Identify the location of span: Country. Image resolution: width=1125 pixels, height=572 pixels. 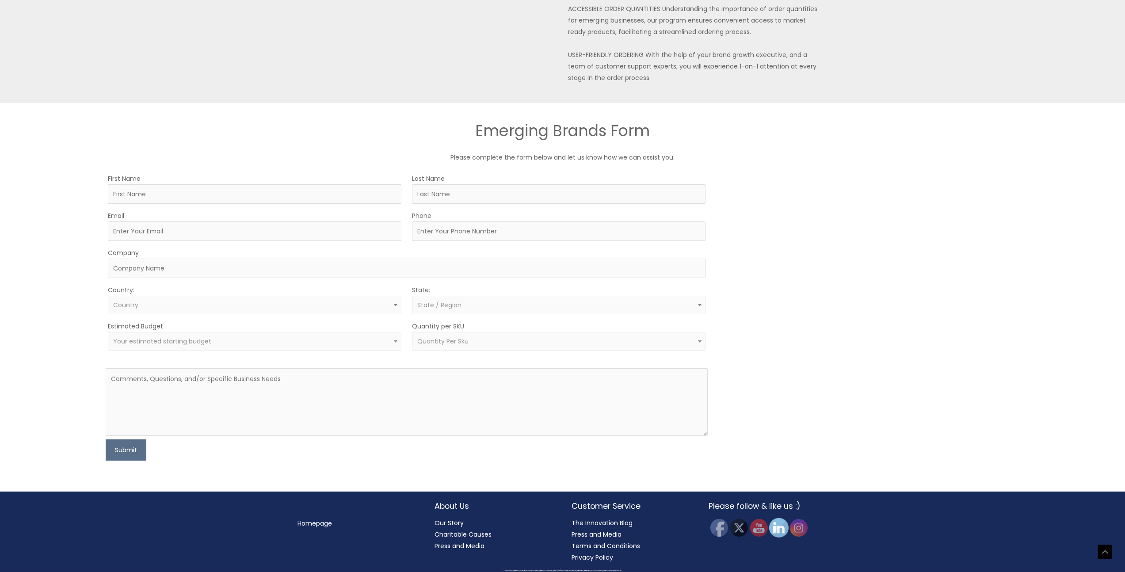
(126, 305).